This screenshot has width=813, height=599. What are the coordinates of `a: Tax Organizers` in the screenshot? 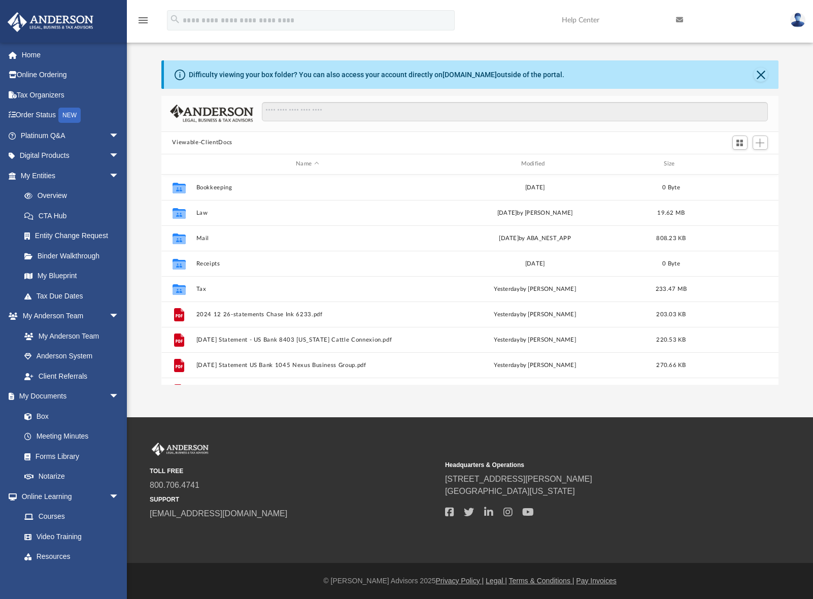 It's located at (71, 95).